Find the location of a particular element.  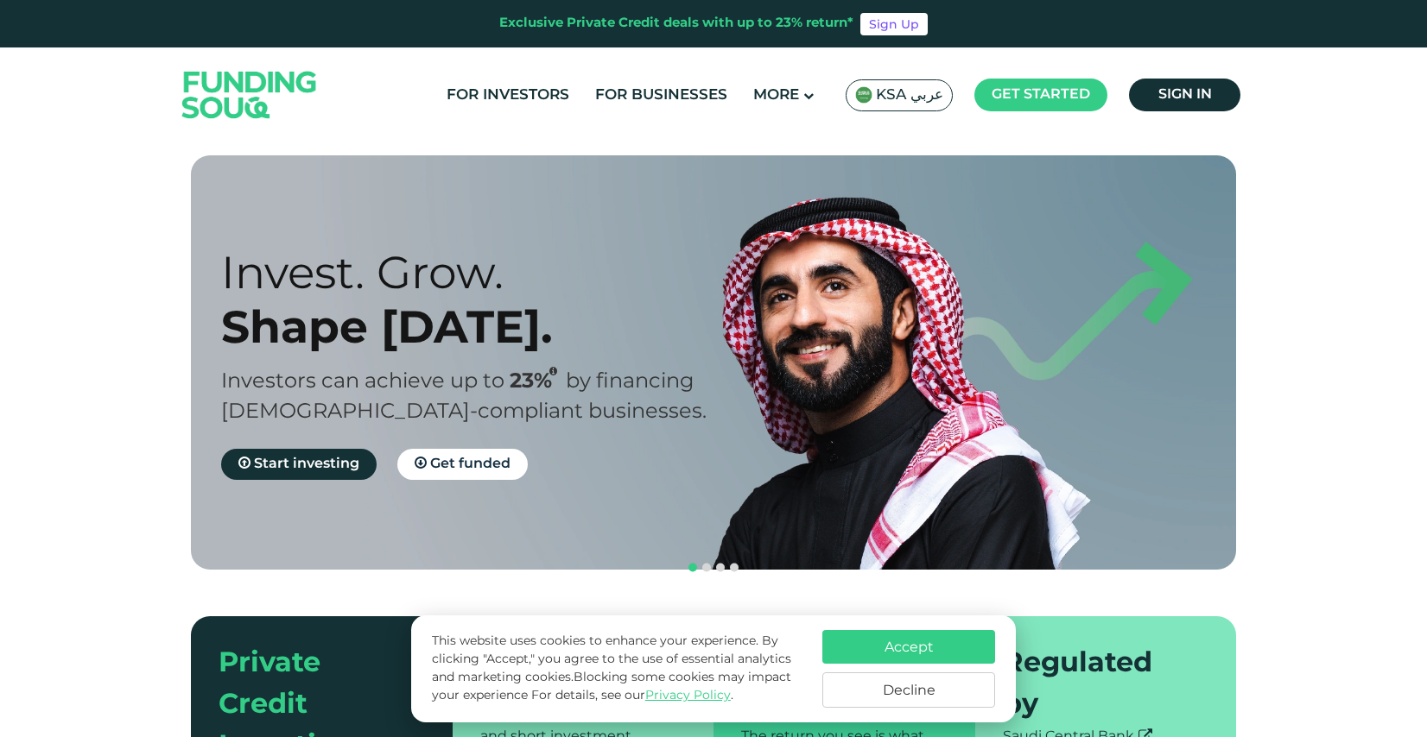

span: Sign in is located at coordinates (1185, 94).